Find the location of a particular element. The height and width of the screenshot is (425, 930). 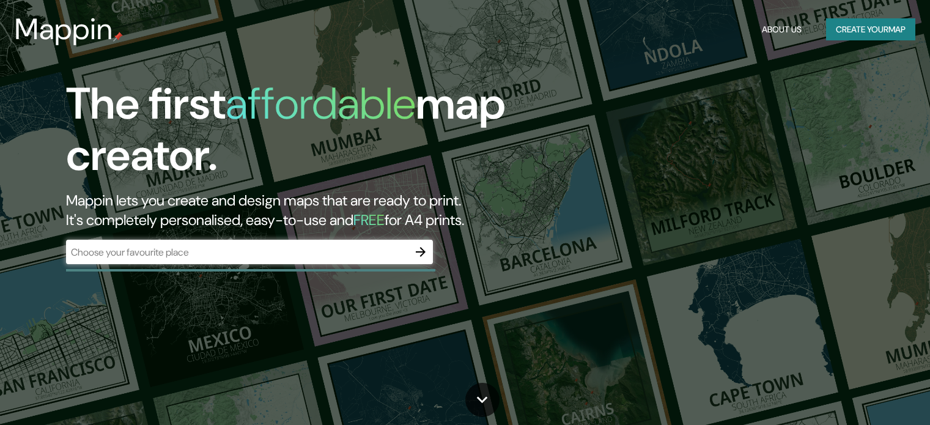

button: About Us is located at coordinates (782, 29).